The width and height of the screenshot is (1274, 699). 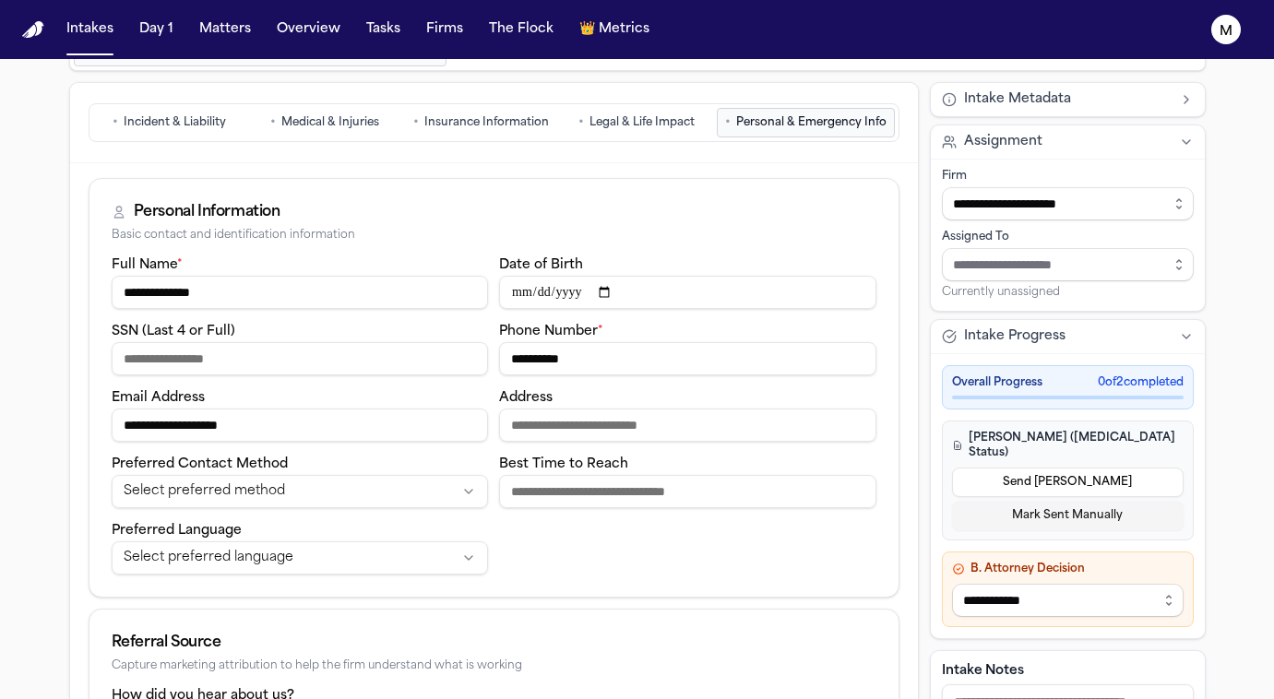 What do you see at coordinates (493, 666) in the screenshot?
I see `div: Capture marketing attribution to help the firm understand what is working` at bounding box center [493, 666].